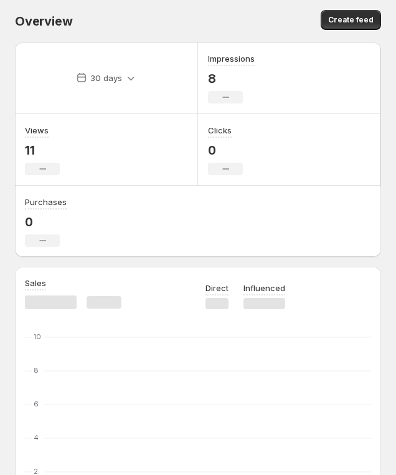  Describe the element at coordinates (45, 202) in the screenshot. I see `h3: Purchases` at that location.